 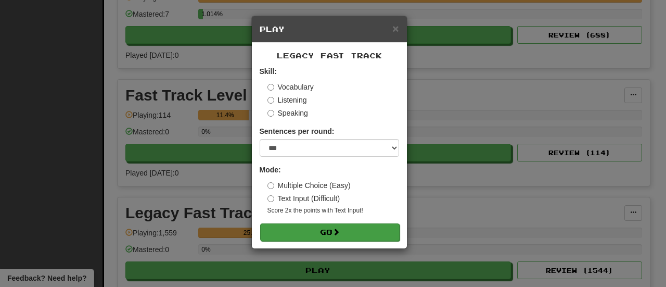 I want to click on label: Text Input (Difficult), so click(x=304, y=198).